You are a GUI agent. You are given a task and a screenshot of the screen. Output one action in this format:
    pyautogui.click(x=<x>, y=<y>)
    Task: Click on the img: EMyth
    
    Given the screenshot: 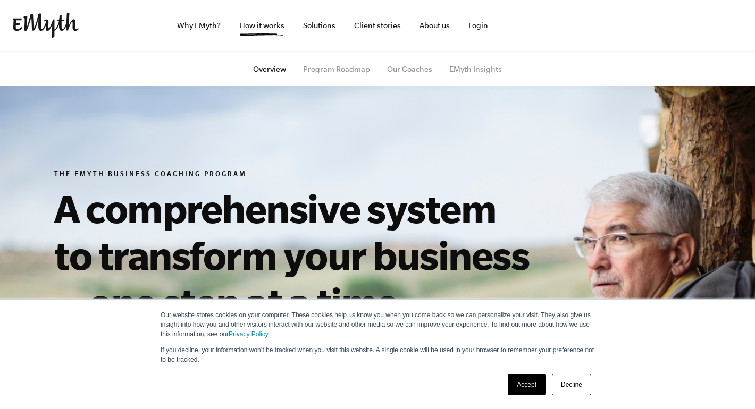 What is the action you would take?
    pyautogui.click(x=46, y=26)
    